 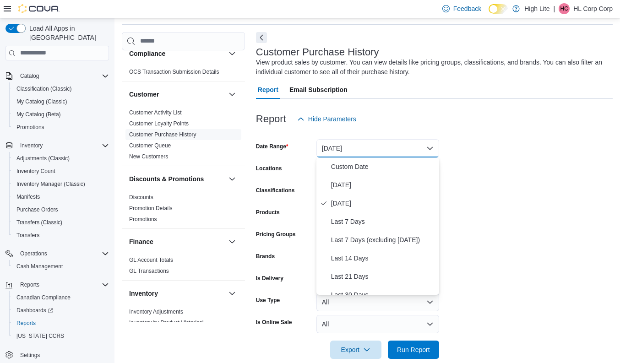 I want to click on a: Inventory Adjustments, so click(x=156, y=312).